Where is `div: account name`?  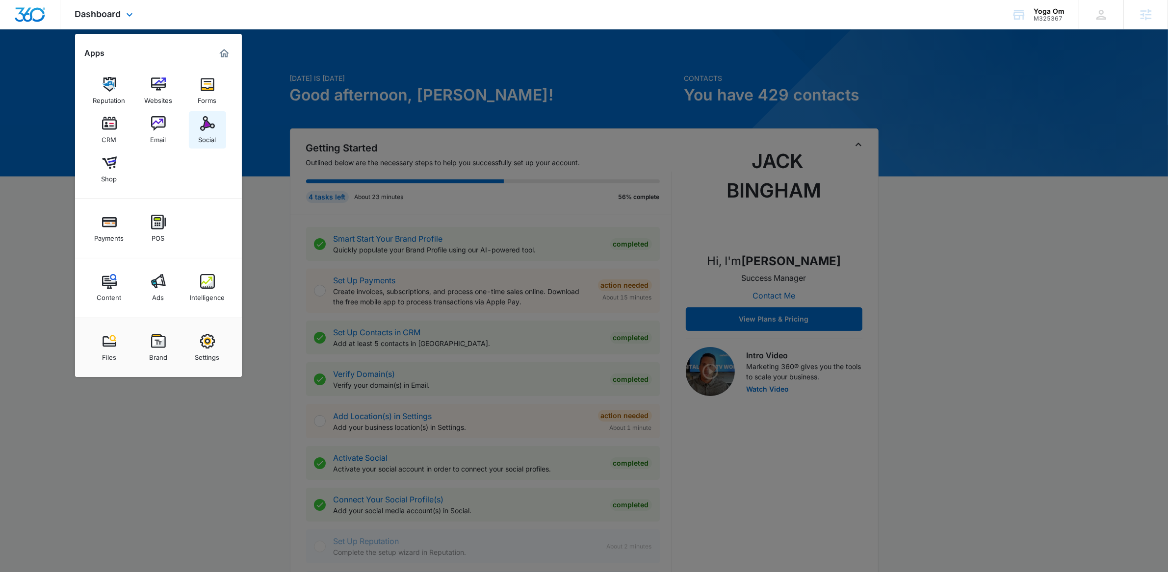
div: account name is located at coordinates (1049, 11).